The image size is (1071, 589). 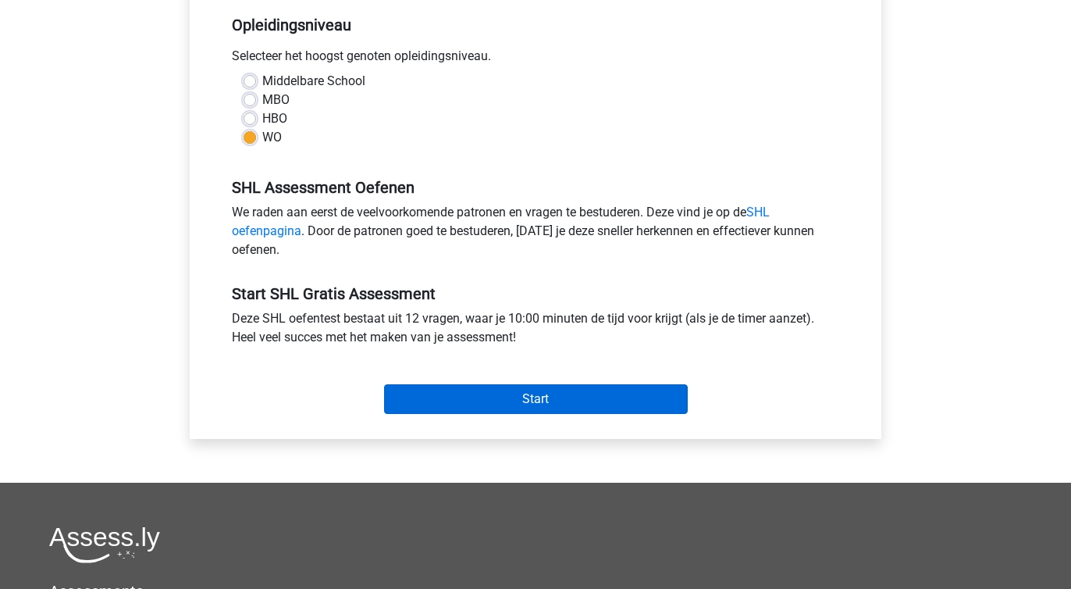 I want to click on input: Start, so click(x=535, y=399).